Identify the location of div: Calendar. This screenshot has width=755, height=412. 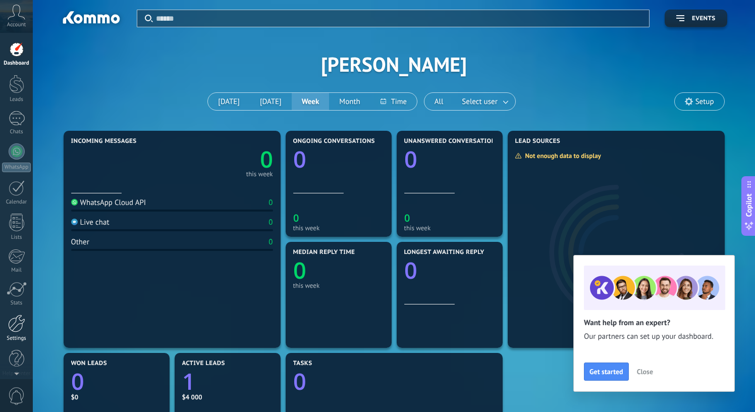
(17, 202).